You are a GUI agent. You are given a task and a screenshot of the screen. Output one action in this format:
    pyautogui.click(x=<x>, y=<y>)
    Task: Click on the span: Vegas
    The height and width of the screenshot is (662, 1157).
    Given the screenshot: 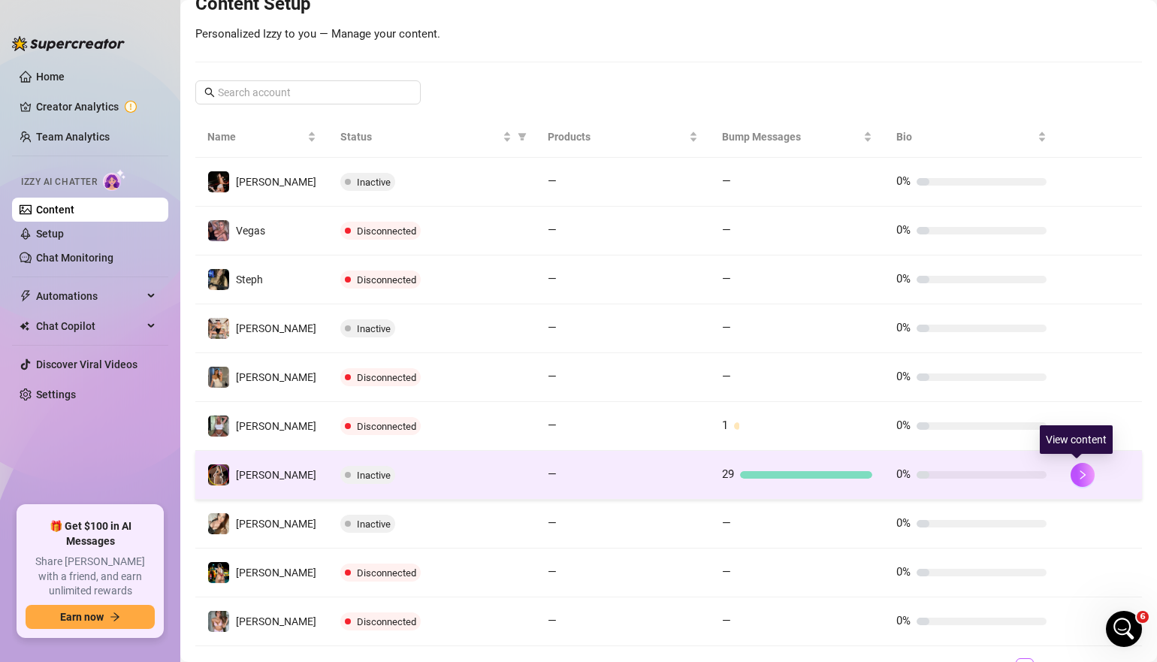 What is the action you would take?
    pyautogui.click(x=250, y=231)
    